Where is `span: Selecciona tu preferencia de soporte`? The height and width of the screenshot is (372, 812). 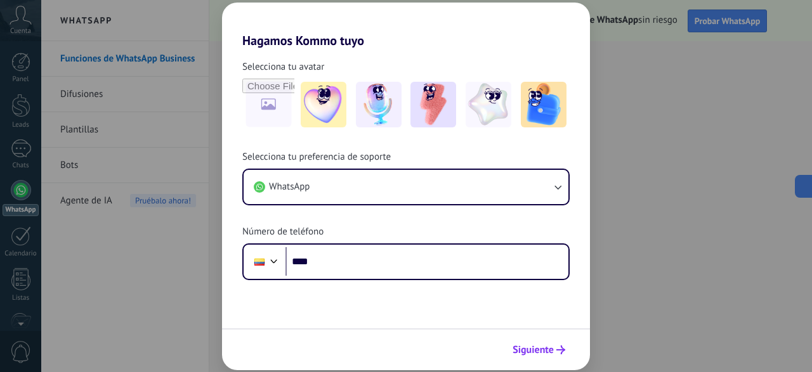
span: Selecciona tu preferencia de soporte is located at coordinates (317, 157).